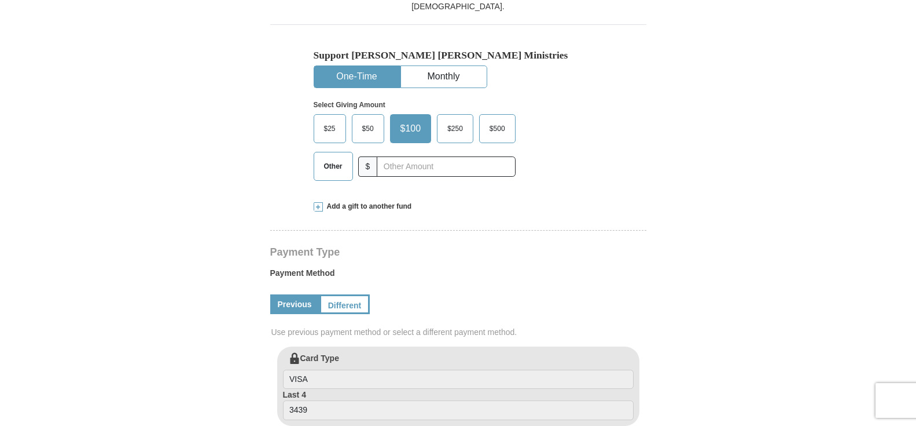 This screenshot has height=426, width=916. What do you see at coordinates (368, 206) in the screenshot?
I see `span: Add a gift to another fund` at bounding box center [368, 206].